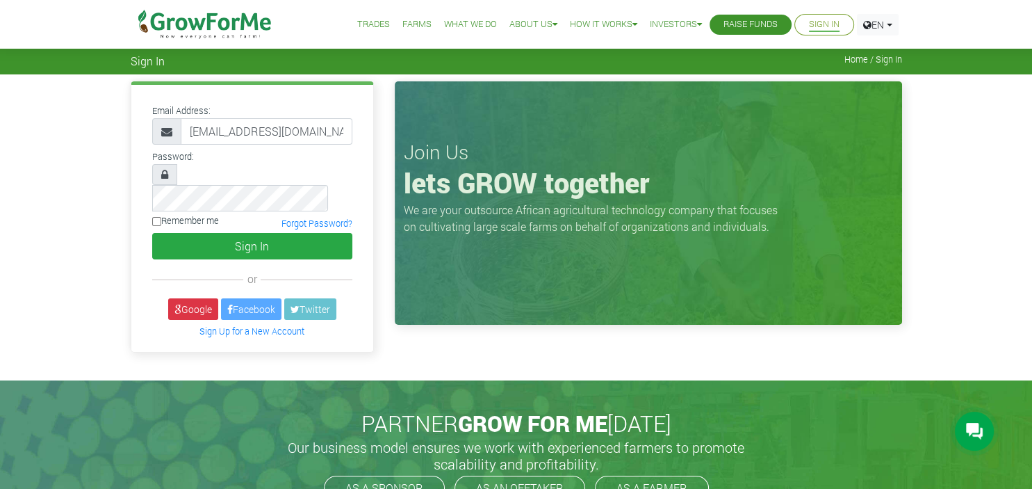 The height and width of the screenshot is (489, 1032). I want to click on h3: Join Us, so click(649, 152).